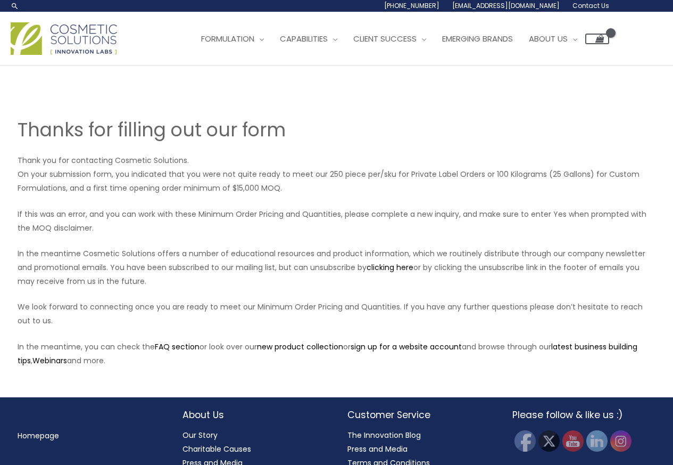  What do you see at coordinates (337, 221) in the screenshot?
I see `p: If this was an error, and you can work with these Minimum Order Pricing and Quantities, please co...` at bounding box center [337, 221].